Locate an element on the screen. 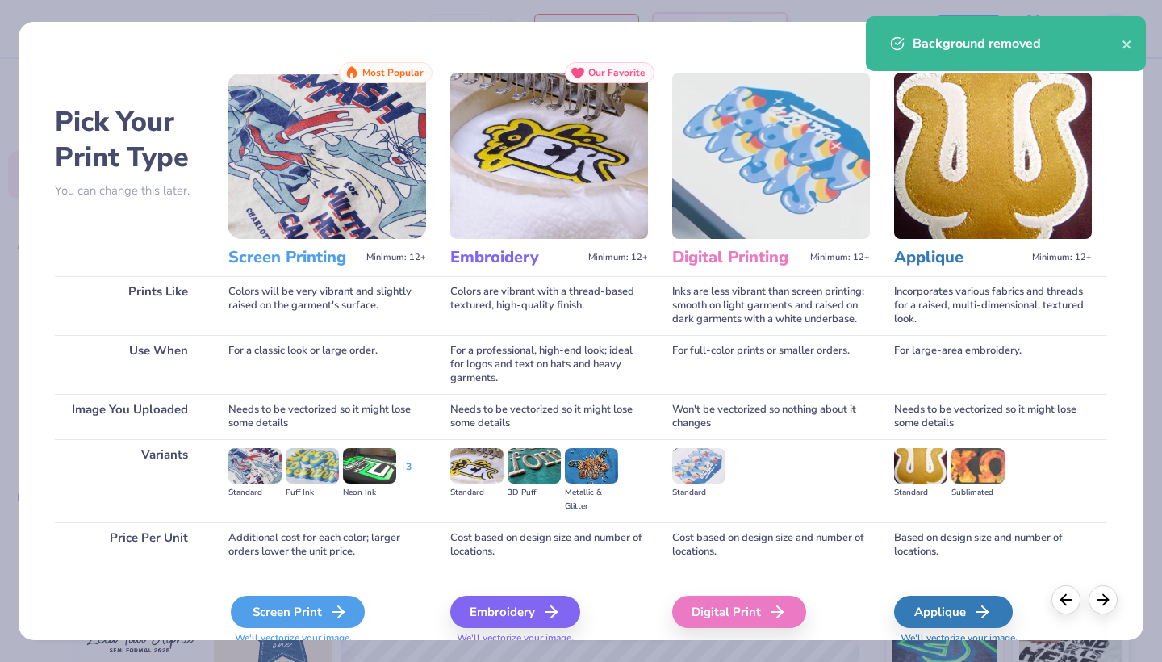 This screenshot has width=1162, height=662. div: Image You Uploaded is located at coordinates (129, 416).